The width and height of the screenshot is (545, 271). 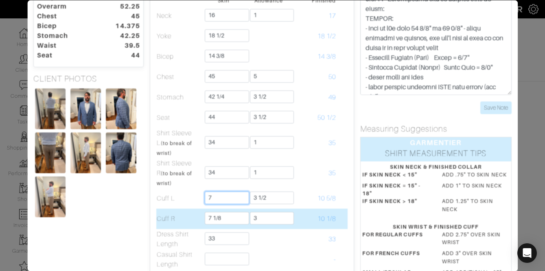 I want to click on span: 10 5/8, so click(x=326, y=198).